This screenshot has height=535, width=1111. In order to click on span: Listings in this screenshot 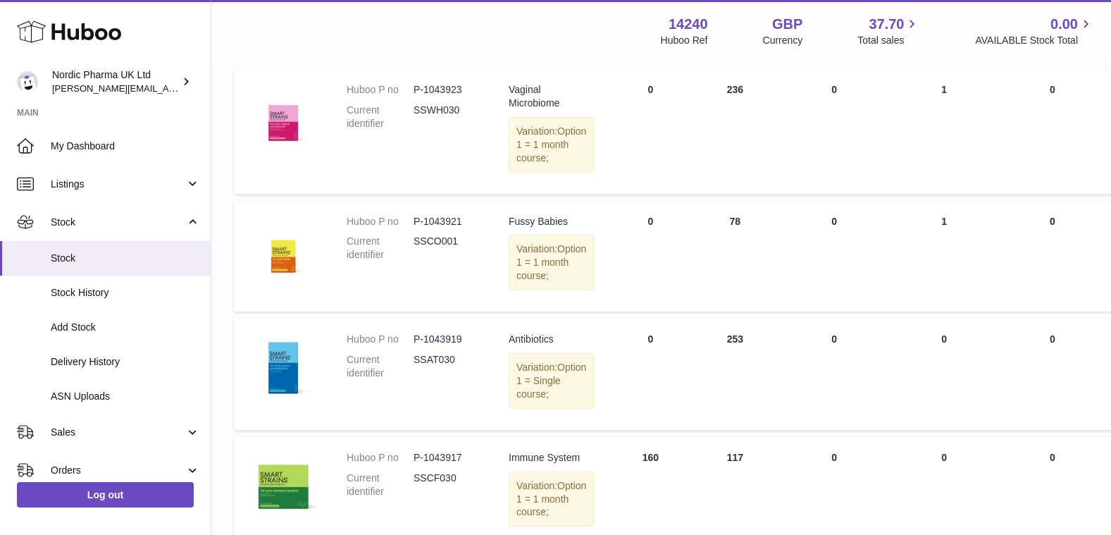, I will do `click(118, 184)`.